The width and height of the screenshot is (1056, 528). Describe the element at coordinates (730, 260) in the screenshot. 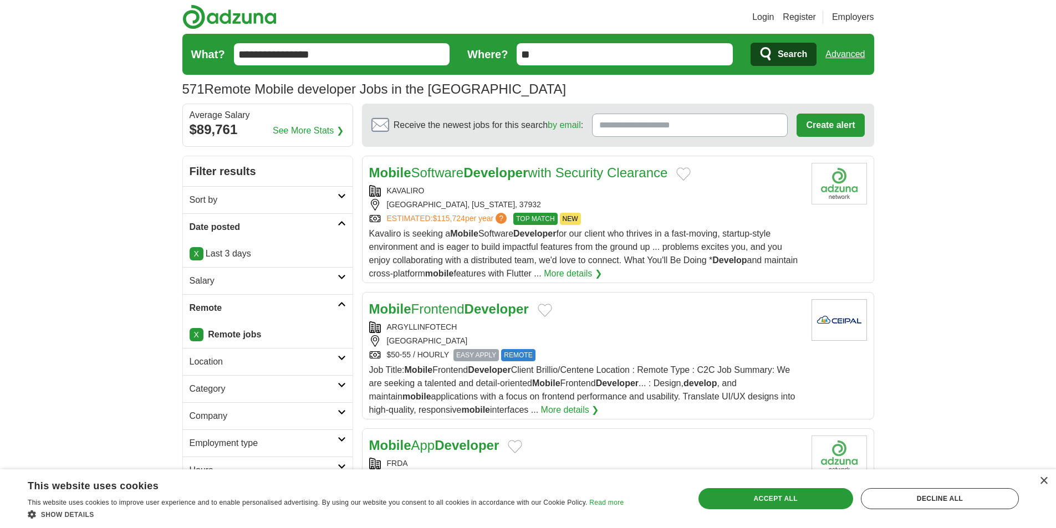

I see `strong: Develop` at that location.